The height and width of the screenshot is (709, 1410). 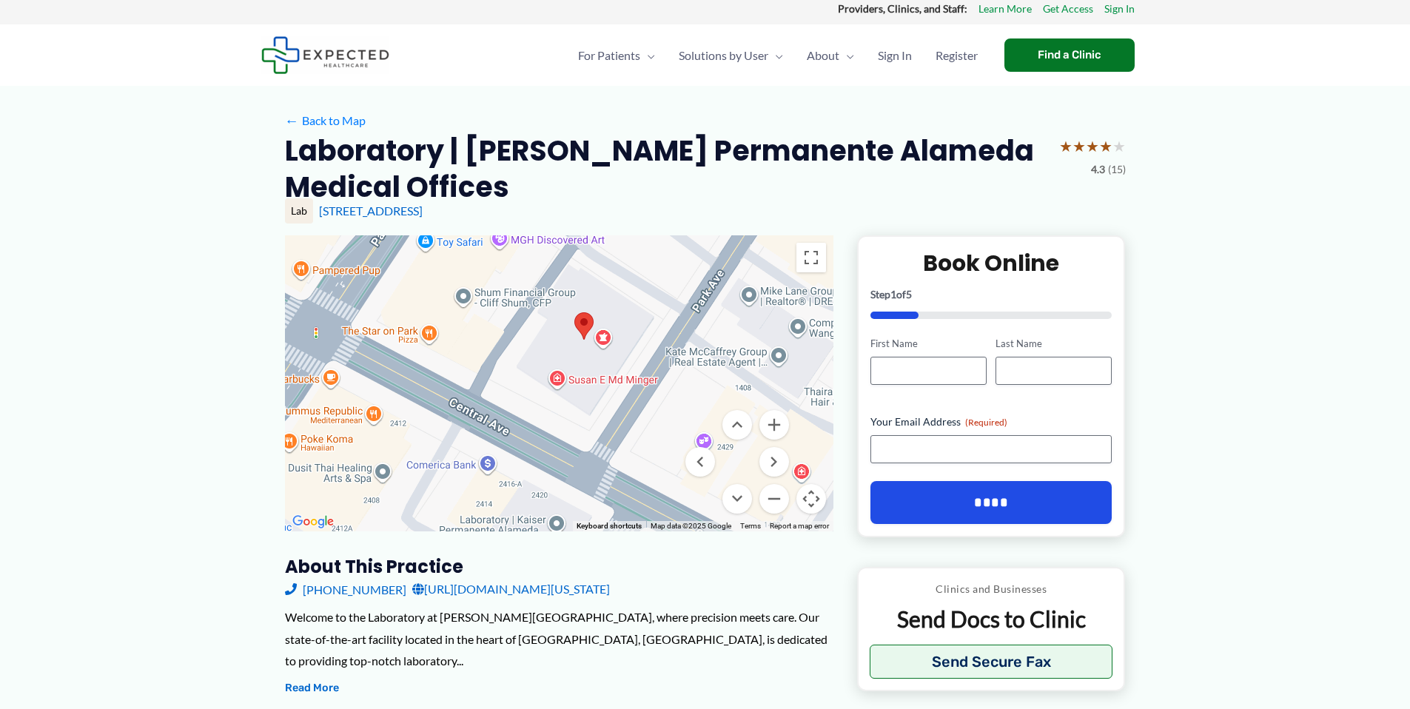 I want to click on span: Map data ©2025 Google, so click(x=690, y=525).